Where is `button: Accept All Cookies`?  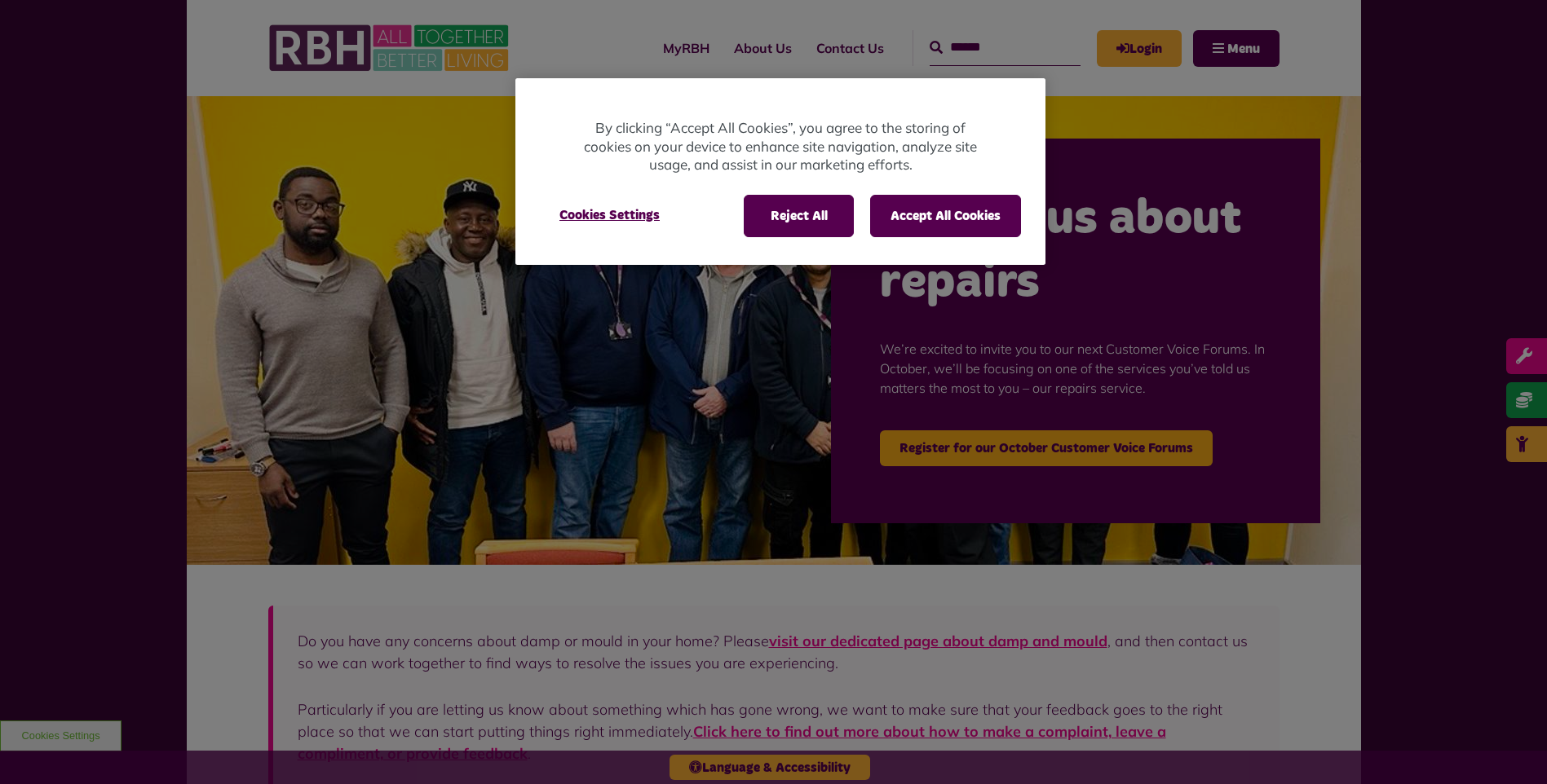
button: Accept All Cookies is located at coordinates (945, 216).